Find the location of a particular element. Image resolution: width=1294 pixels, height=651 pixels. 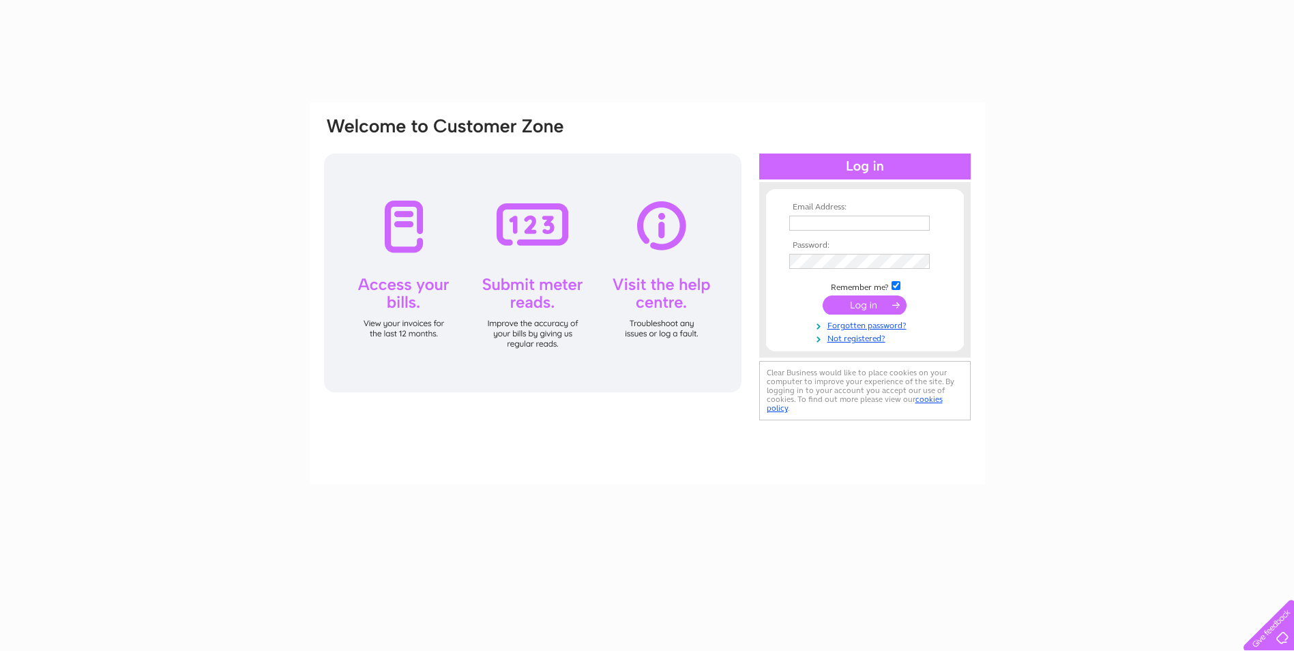

th: Password: is located at coordinates (865, 246).